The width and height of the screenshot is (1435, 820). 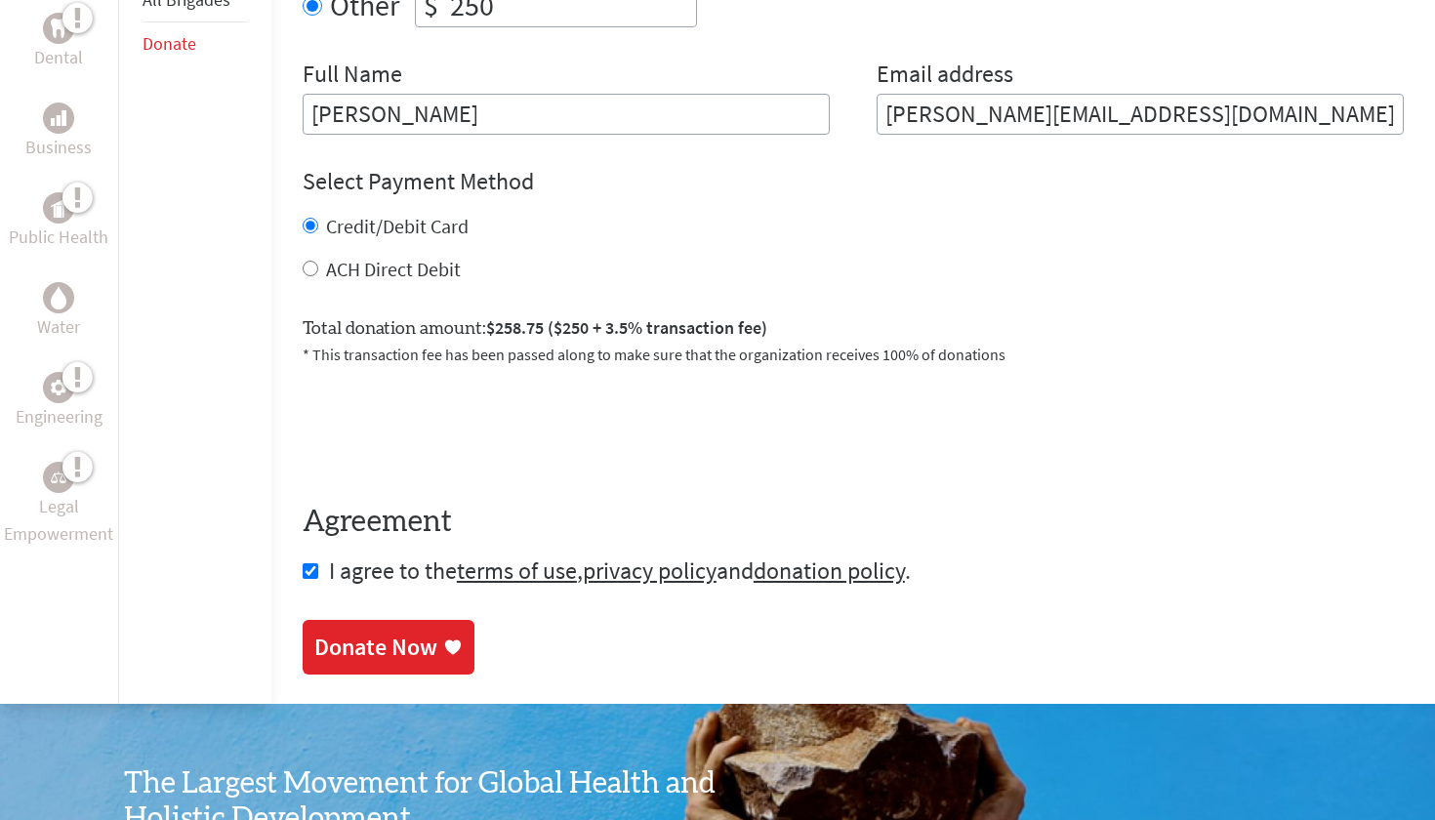 I want to click on a: terms of use, so click(x=516, y=570).